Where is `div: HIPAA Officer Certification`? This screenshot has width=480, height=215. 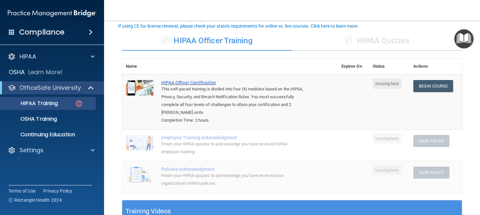
div: HIPAA Officer Certification is located at coordinates (233, 83).